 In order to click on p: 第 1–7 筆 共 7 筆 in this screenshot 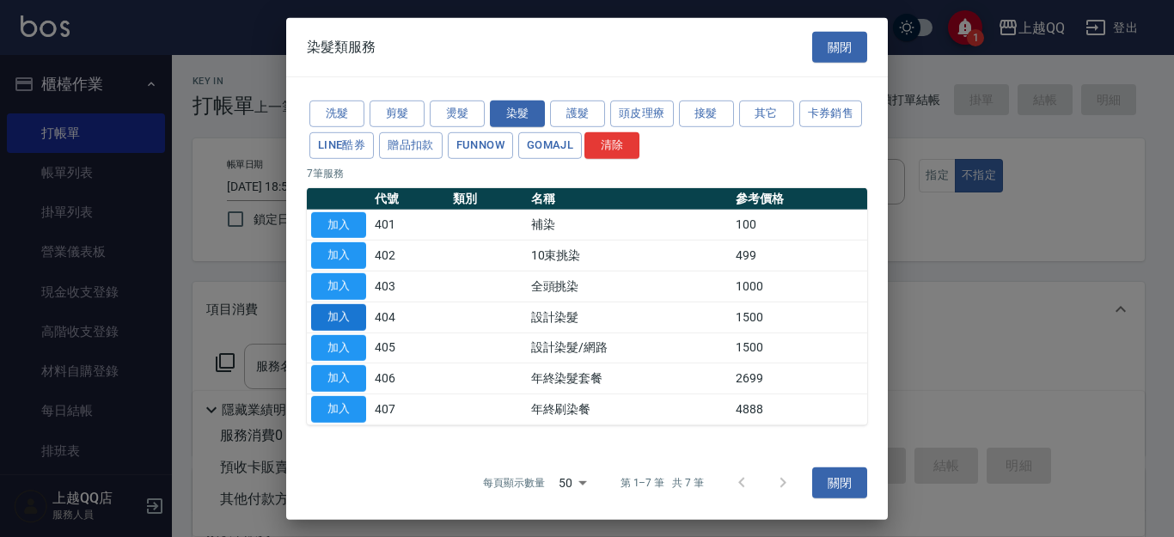, I will do `click(662, 483)`.